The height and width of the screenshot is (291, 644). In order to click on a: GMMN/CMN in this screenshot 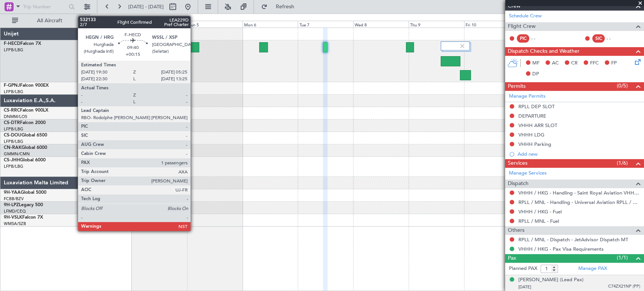, I will do `click(17, 154)`.